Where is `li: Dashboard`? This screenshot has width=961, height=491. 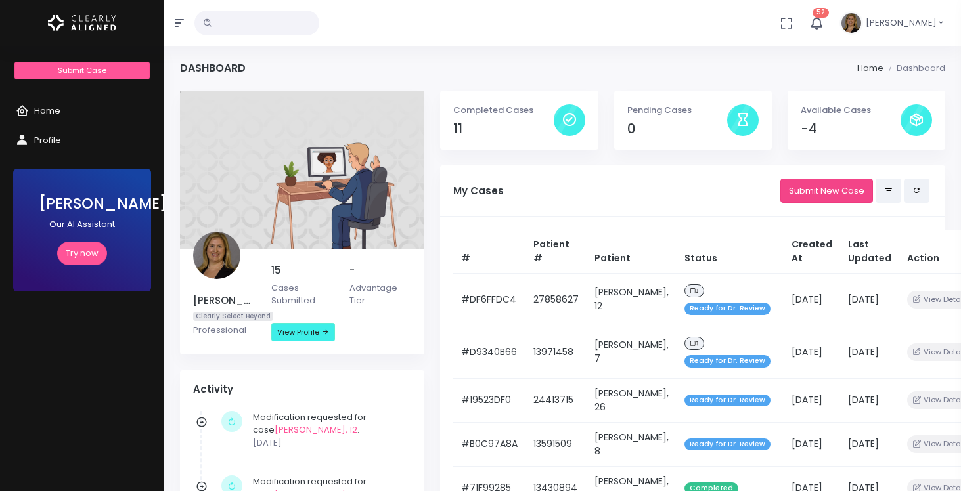
li: Dashboard is located at coordinates (914, 68).